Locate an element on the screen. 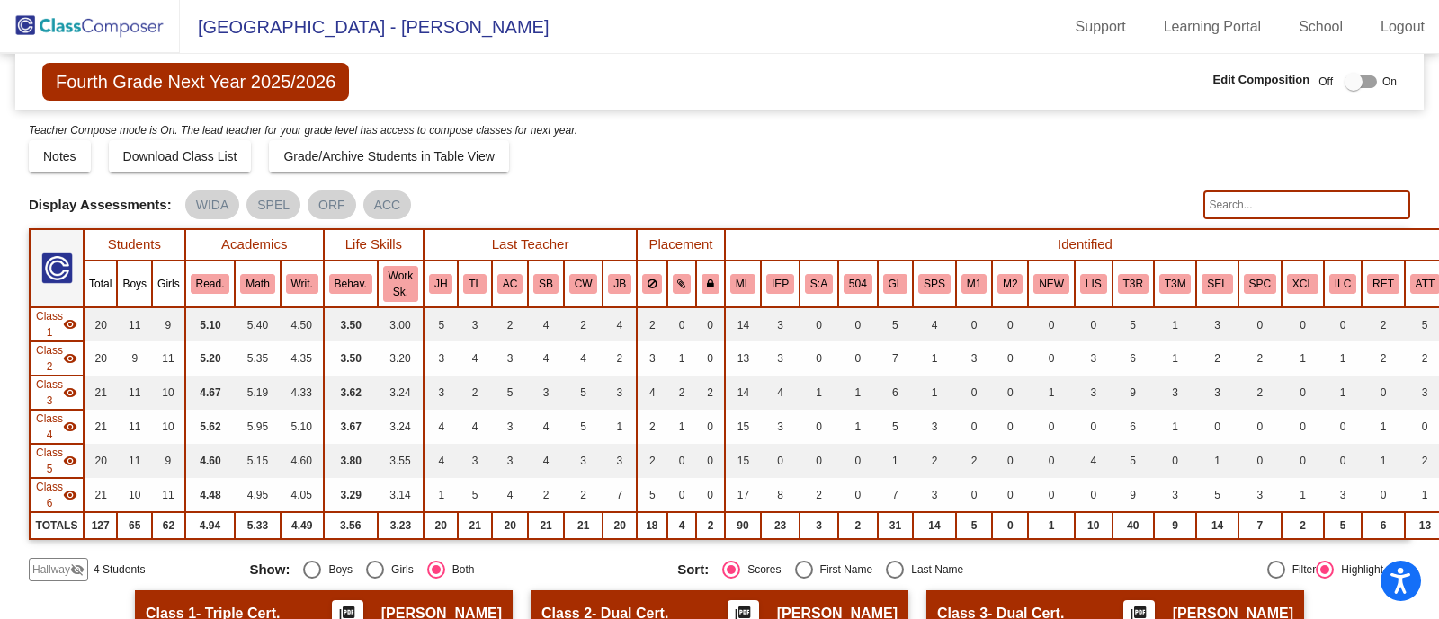 The image size is (1439, 619). td: 5.35 is located at coordinates (257, 359).